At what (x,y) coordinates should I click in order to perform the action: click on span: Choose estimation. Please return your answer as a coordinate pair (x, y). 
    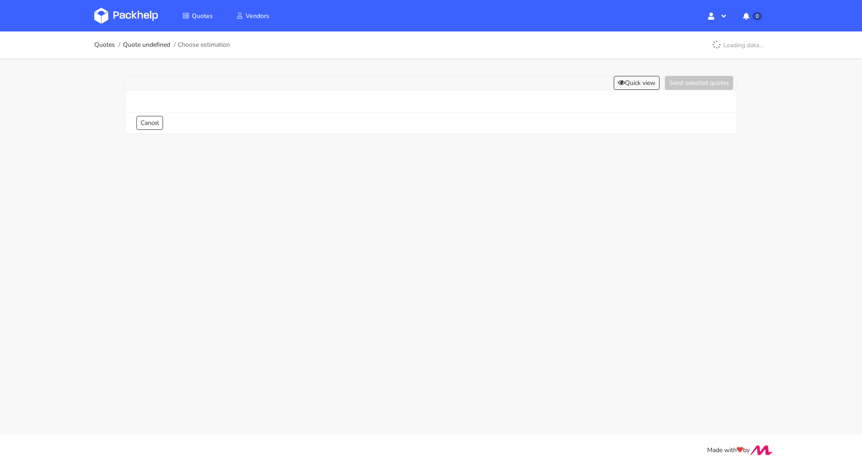
    Looking at the image, I should click on (204, 45).